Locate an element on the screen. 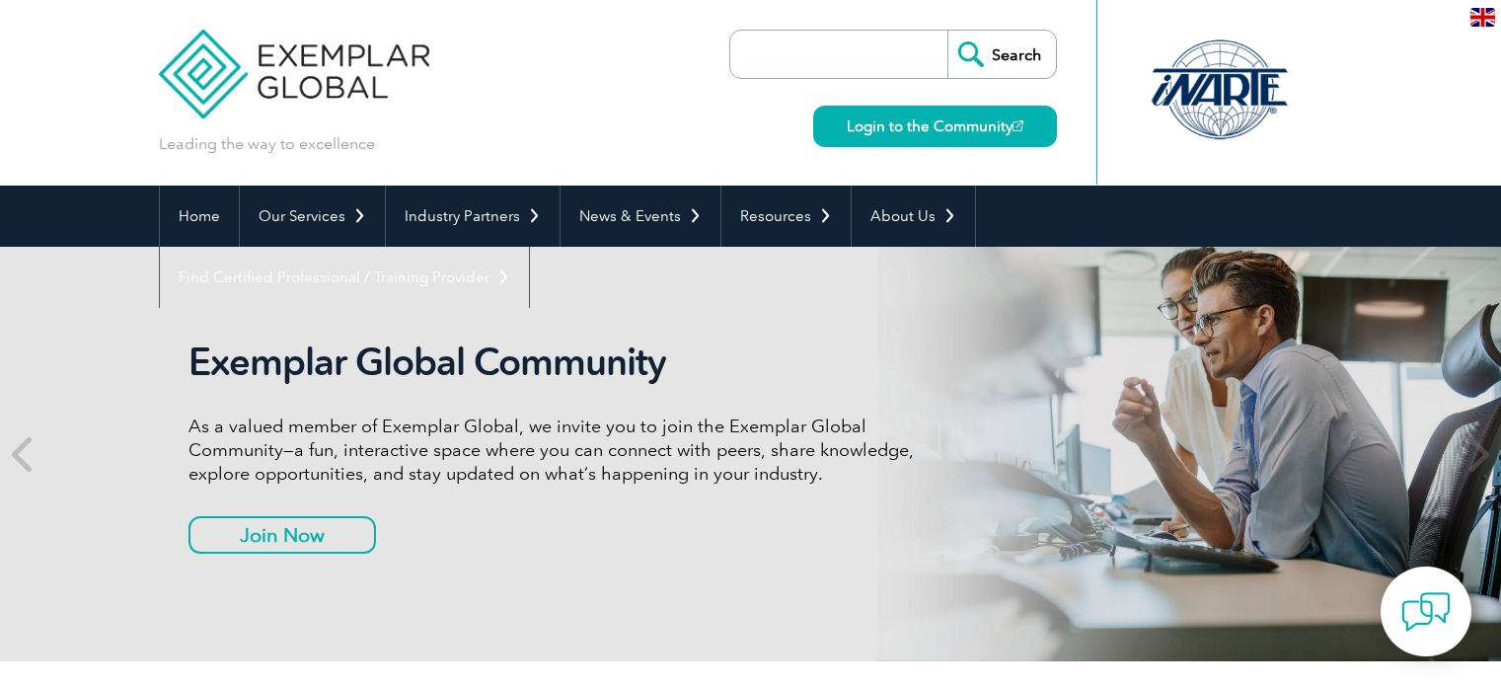 This screenshot has width=1501, height=686. p: Leading the way to excellence is located at coordinates (266, 144).